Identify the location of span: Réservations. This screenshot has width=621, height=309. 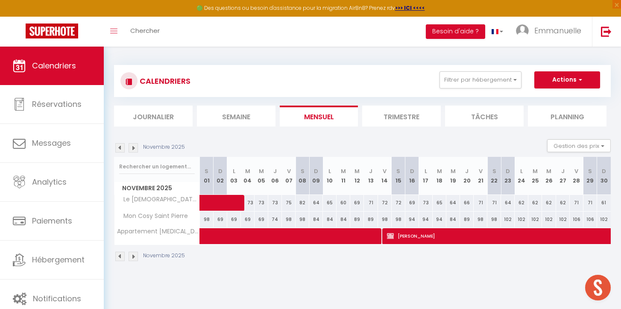
(57, 104).